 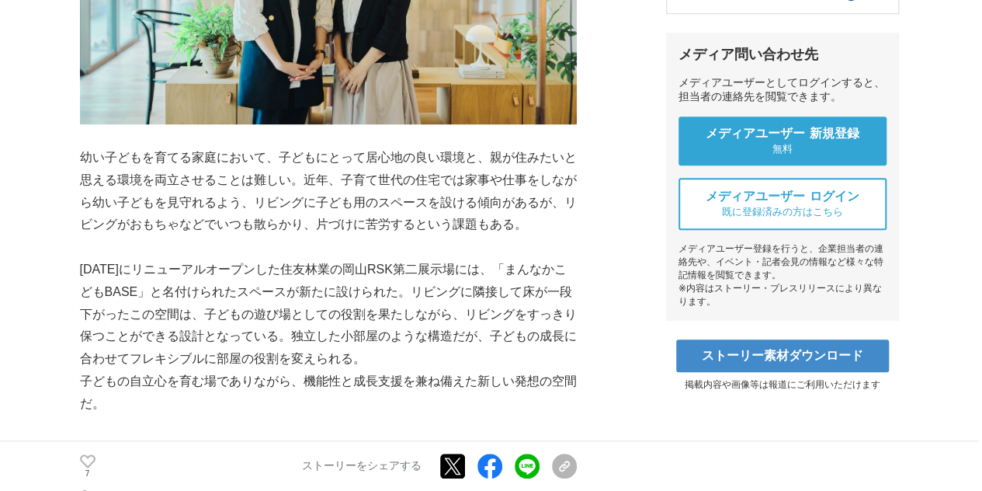 I want to click on a: メディアユーザー ログイン 既に登録済みの方はこちら, so click(x=783, y=203).